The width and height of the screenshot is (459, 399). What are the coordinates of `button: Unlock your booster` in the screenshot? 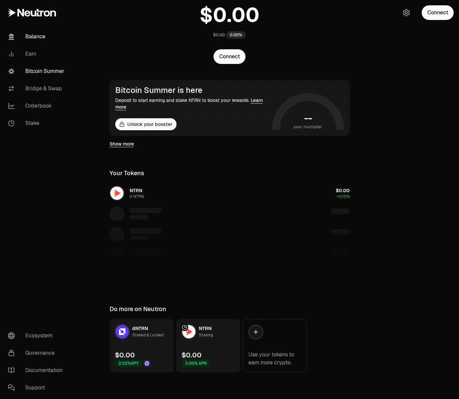 It's located at (146, 124).